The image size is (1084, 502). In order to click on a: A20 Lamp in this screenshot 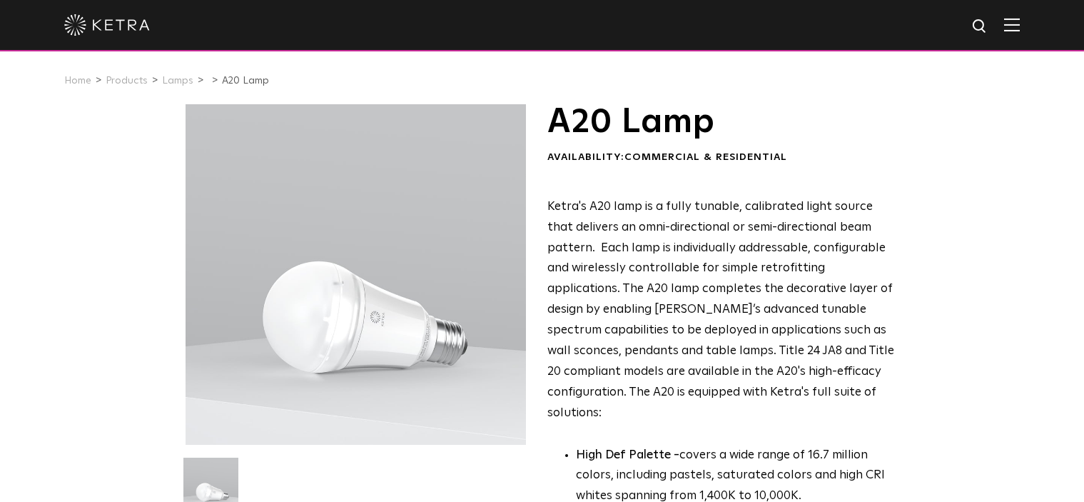, I will do `click(245, 81)`.